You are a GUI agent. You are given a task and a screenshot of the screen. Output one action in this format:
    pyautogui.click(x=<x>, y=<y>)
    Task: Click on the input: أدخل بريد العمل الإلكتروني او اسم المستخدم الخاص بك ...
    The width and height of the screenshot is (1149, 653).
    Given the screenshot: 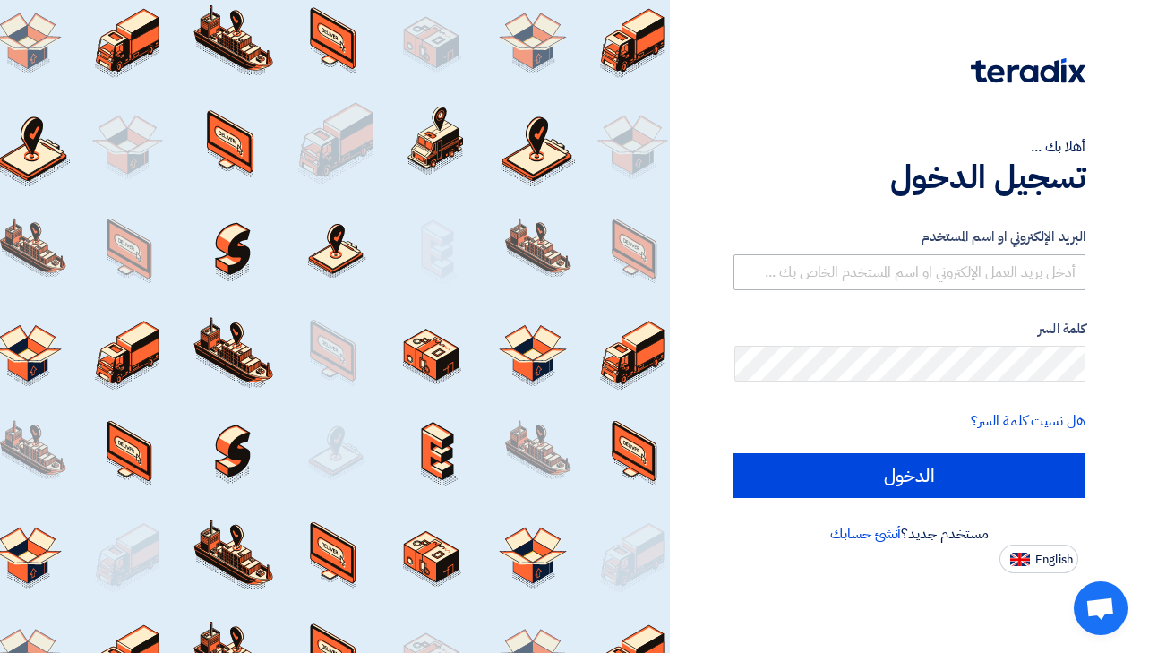 What is the action you would take?
    pyautogui.click(x=909, y=272)
    